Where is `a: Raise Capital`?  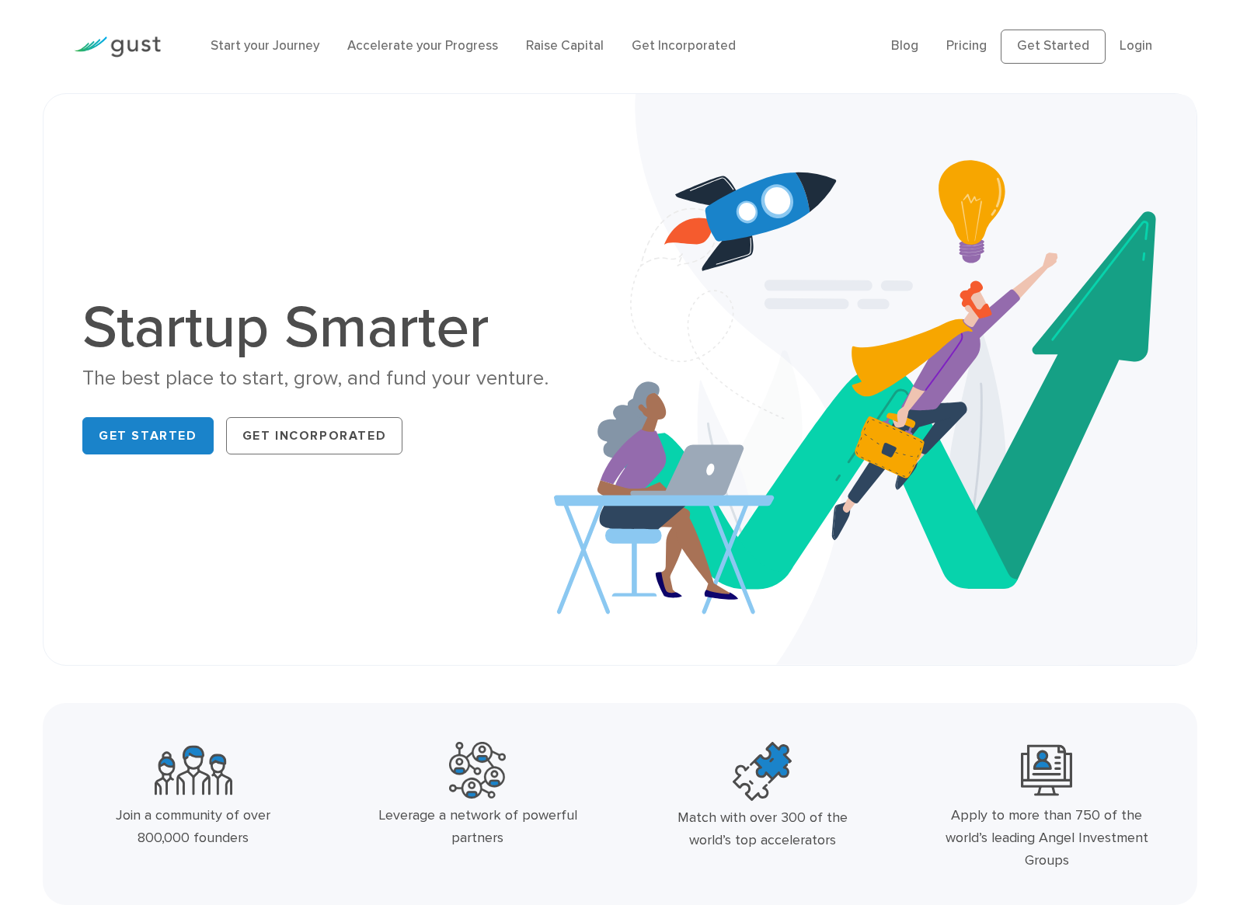 a: Raise Capital is located at coordinates (565, 46).